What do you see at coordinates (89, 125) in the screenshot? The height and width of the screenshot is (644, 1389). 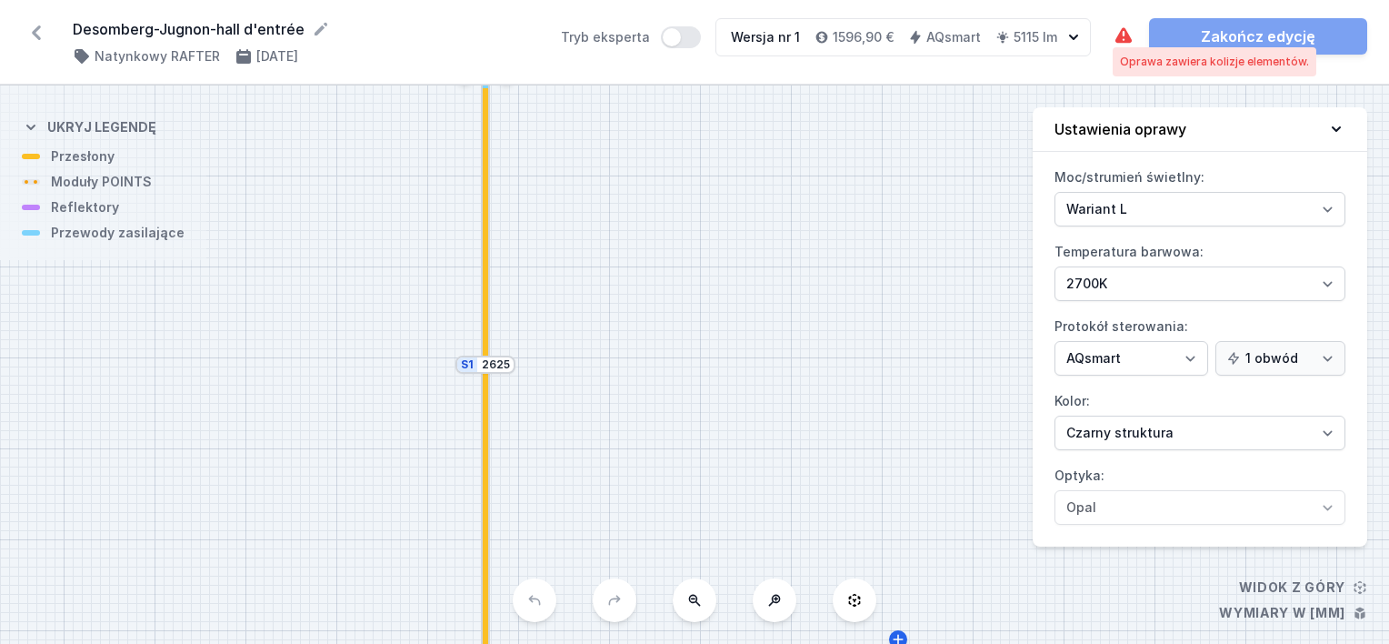 I see `button: Ukryj legendę` at bounding box center [89, 125].